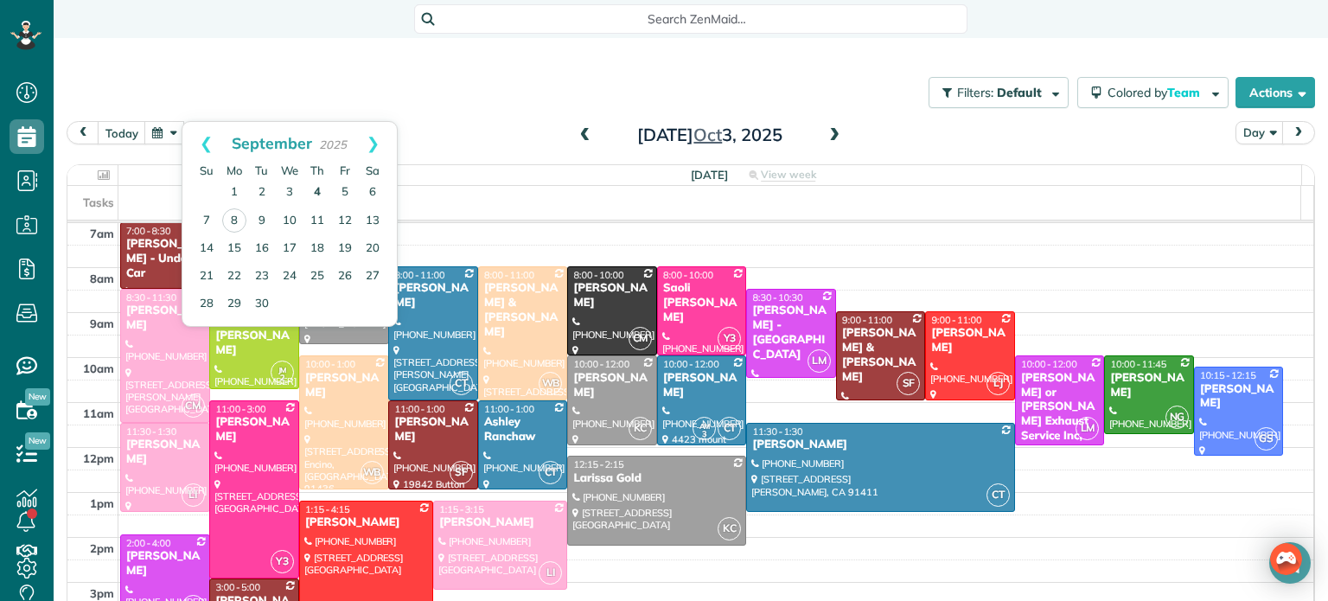 This screenshot has height=601, width=1328. What do you see at coordinates (707, 134) in the screenshot?
I see `span: Oct` at bounding box center [707, 134].